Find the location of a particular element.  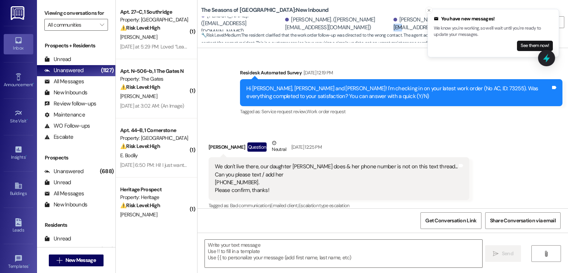

span: Get Conversation Link is located at coordinates (451, 221).